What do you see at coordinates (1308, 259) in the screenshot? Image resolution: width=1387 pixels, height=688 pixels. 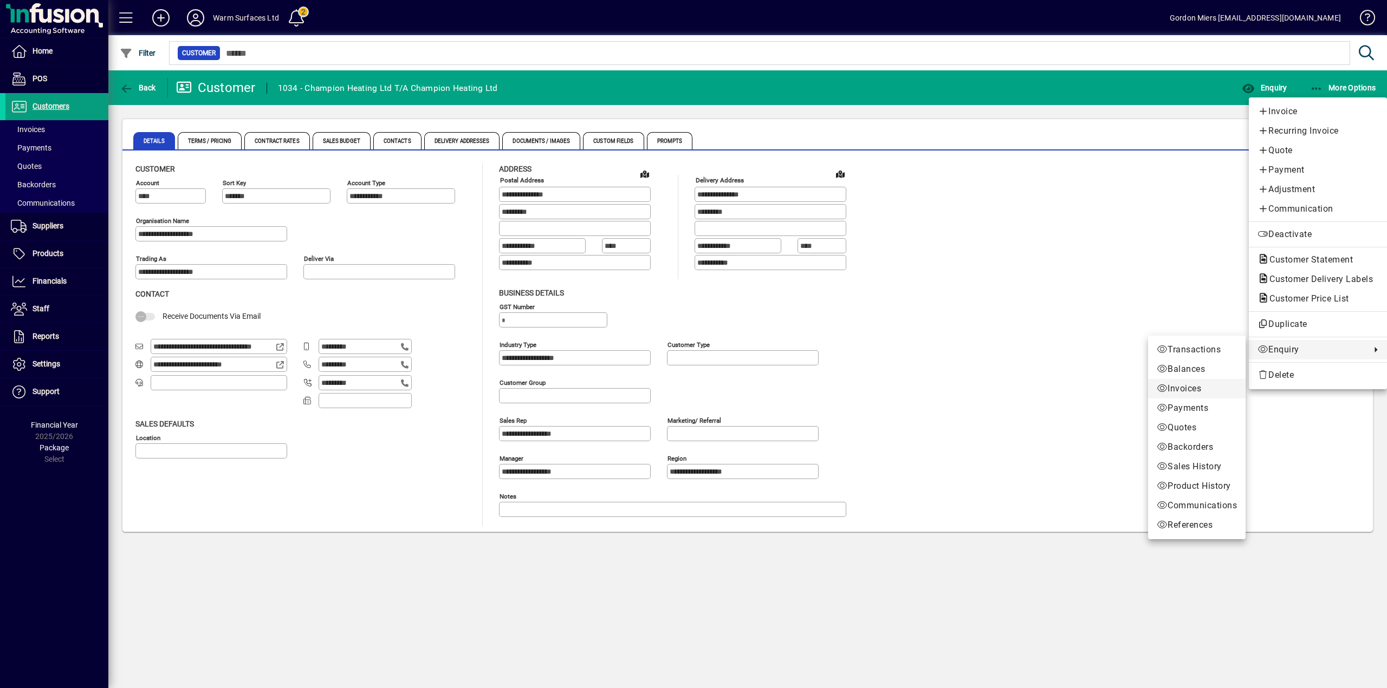 I see `span: Customer Statement` at bounding box center [1308, 259].